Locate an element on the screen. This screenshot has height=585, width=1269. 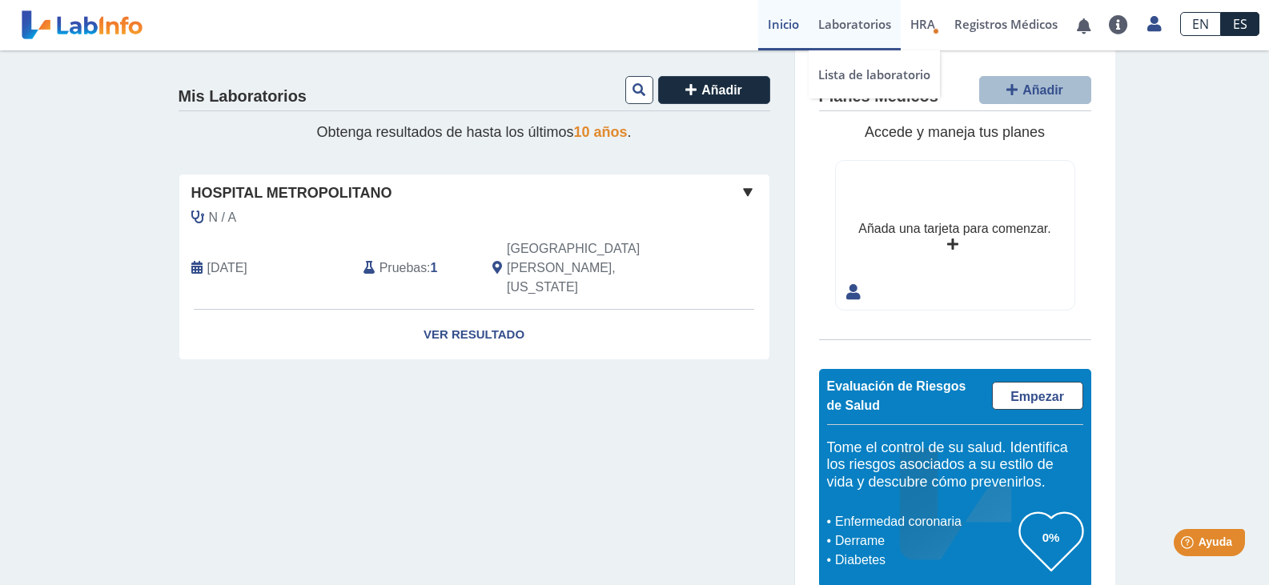
a: Lista de laboratorio is located at coordinates (874, 74).